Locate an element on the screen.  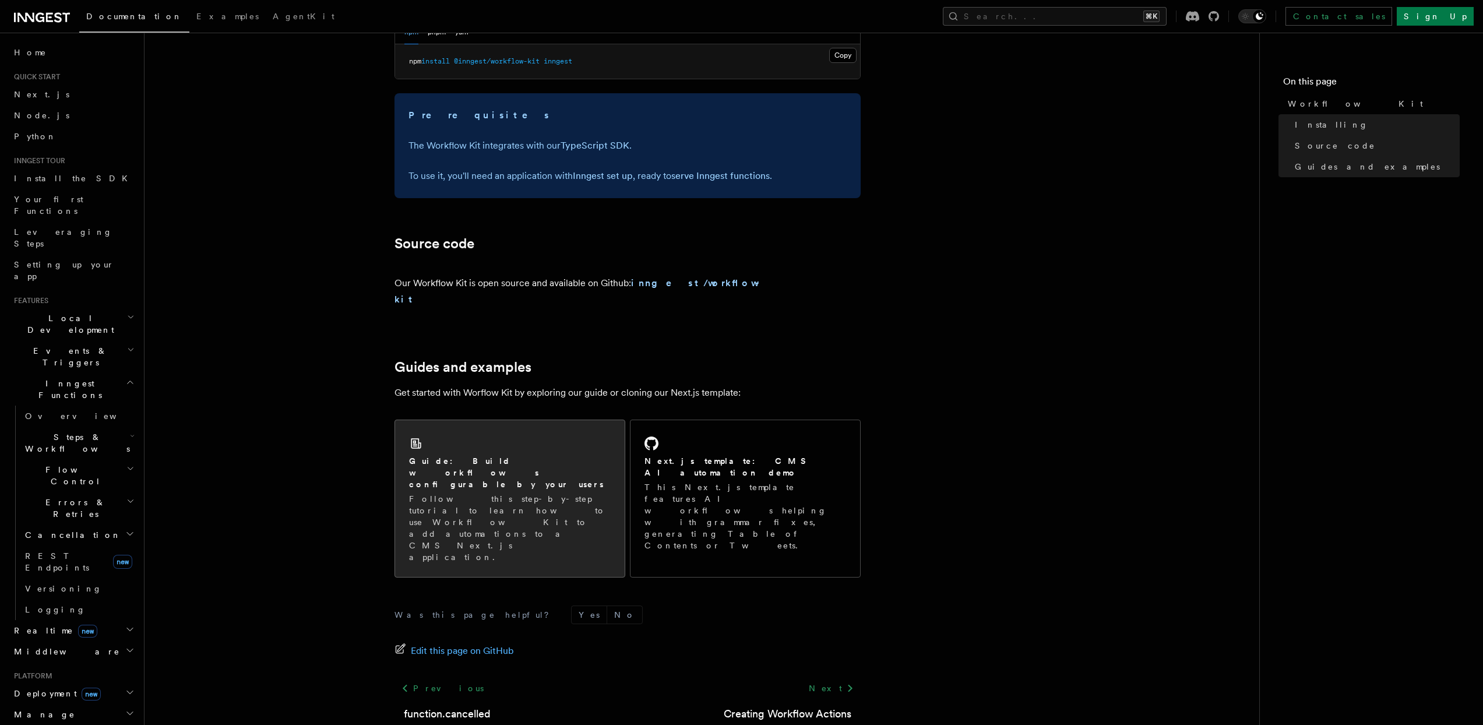
p: Get started with Worflow Kit by exploring our guide or cloning our Next.js template: is located at coordinates (628, 393).